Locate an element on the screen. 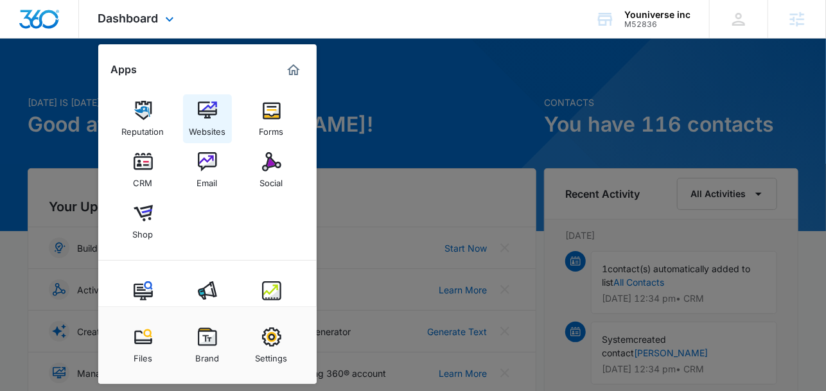  a: Ads is located at coordinates (208, 299).